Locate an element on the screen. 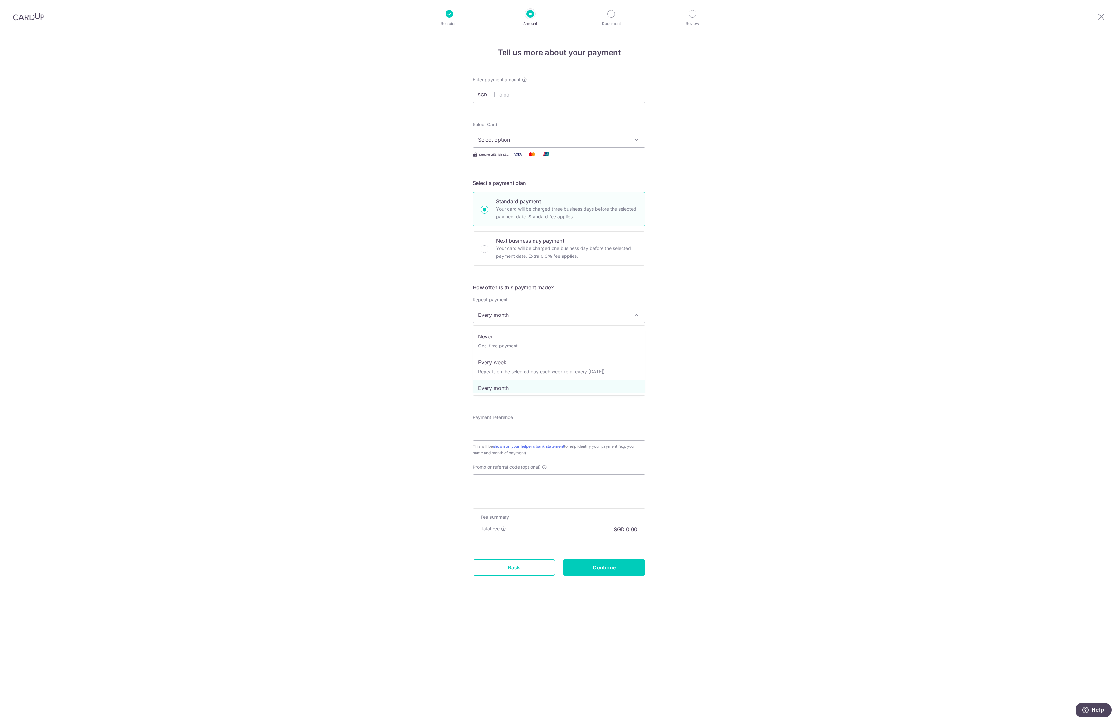 This screenshot has width=1118, height=722. h4: Tell us more about your payment is located at coordinates (559, 53).